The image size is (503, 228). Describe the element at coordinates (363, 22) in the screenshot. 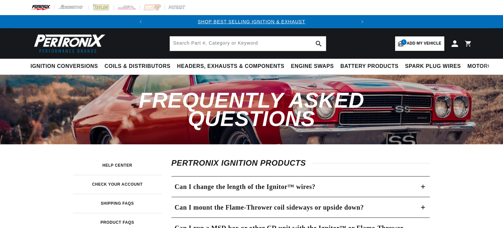

I see `button: Translation missing: en.sections.announcements.next_announcement` at that location.